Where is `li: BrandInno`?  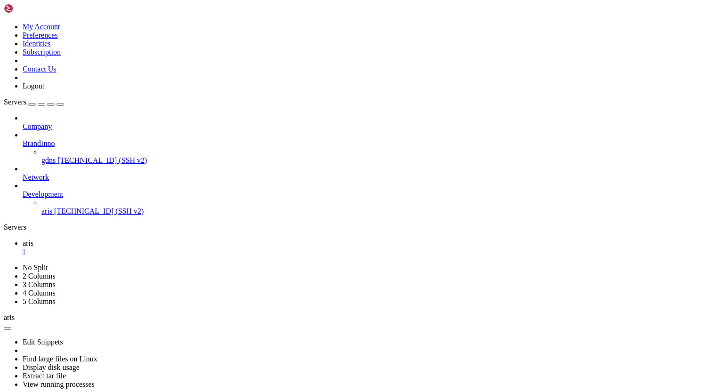
li: BrandInno is located at coordinates (371, 148).